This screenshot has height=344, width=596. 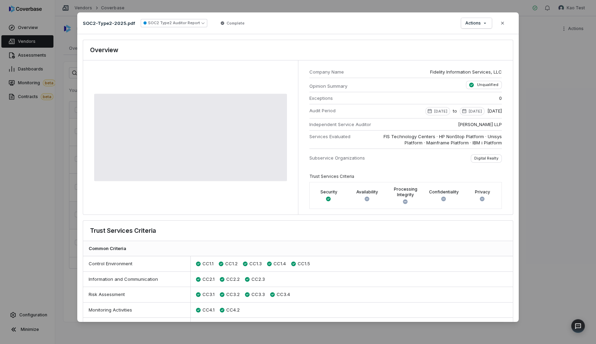 What do you see at coordinates (332, 176) in the screenshot?
I see `span: Trust Services Criteria` at bounding box center [332, 176].